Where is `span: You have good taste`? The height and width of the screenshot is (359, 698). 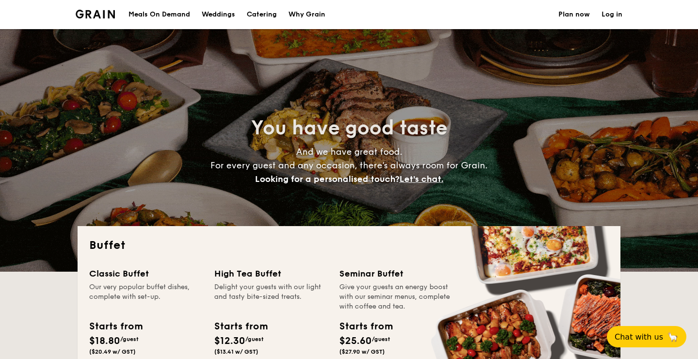
span: You have good taste is located at coordinates (349, 128).